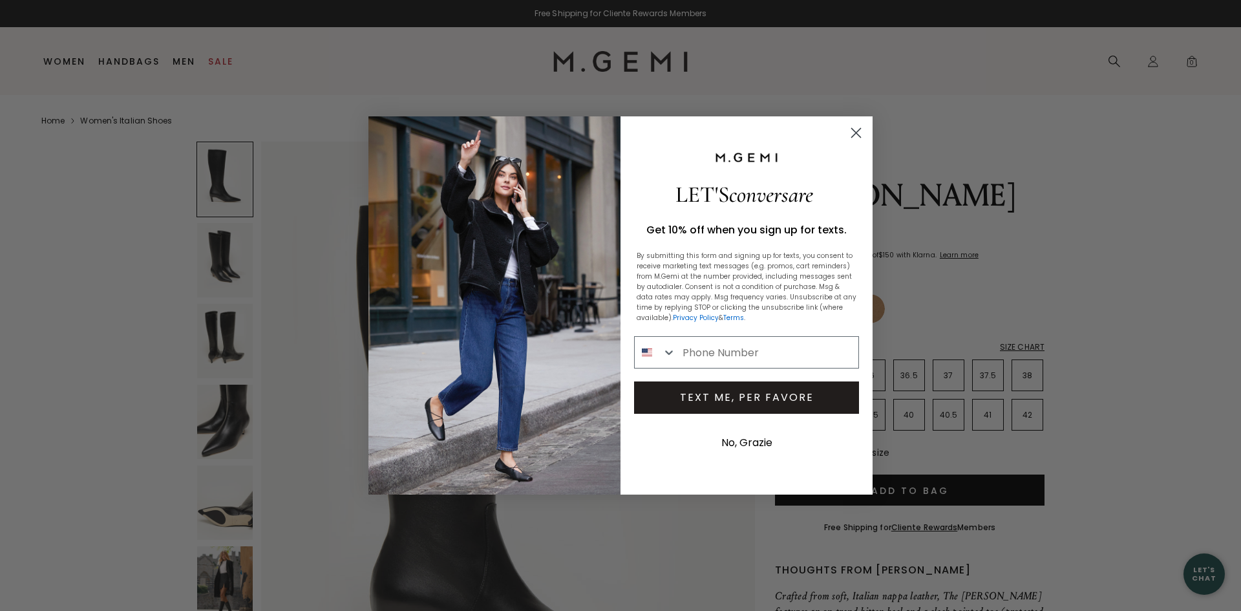 The width and height of the screenshot is (1241, 611). What do you see at coordinates (744, 194) in the screenshot?
I see `span: LET'S` at bounding box center [744, 194].